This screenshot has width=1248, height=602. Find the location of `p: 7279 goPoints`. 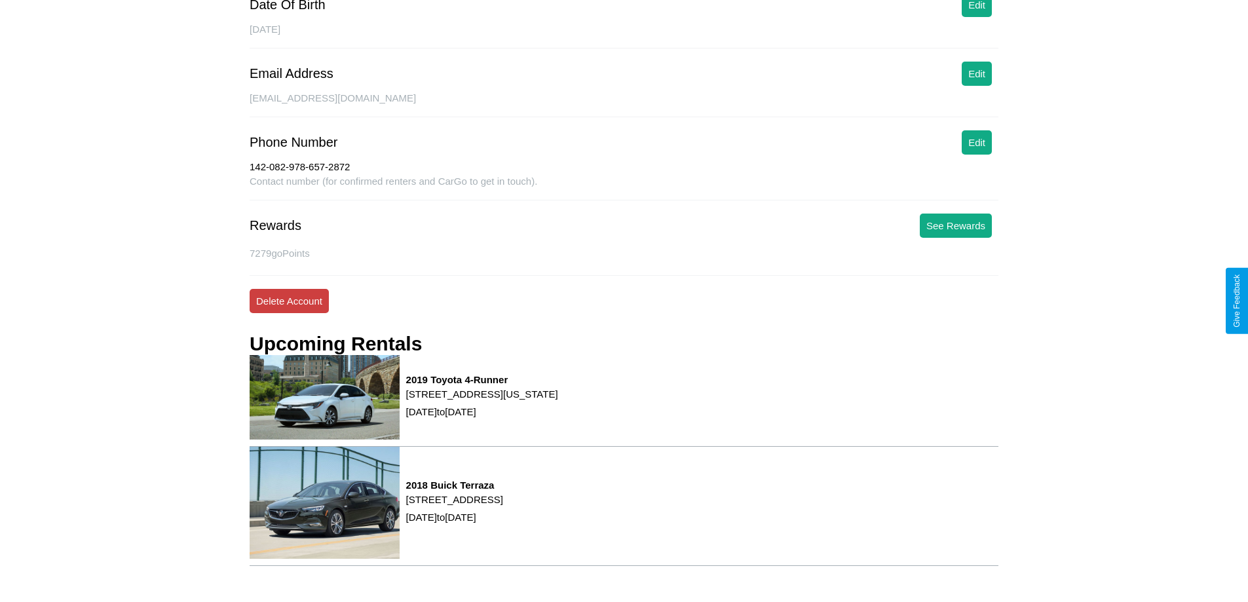

p: 7279 goPoints is located at coordinates (624, 253).